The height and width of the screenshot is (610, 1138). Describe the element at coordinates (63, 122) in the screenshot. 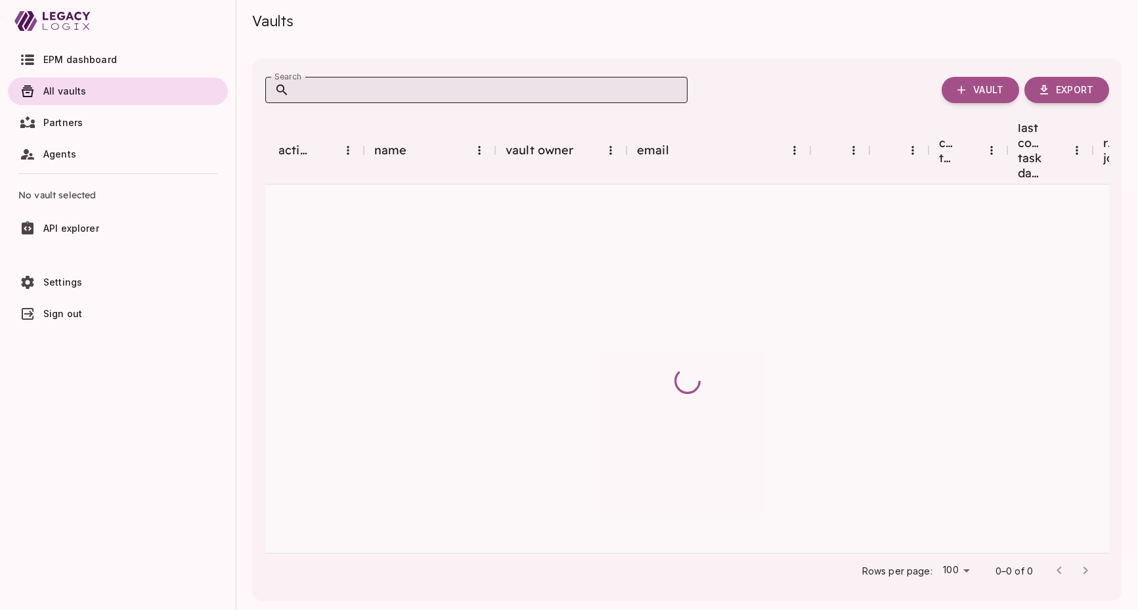

I see `span: Partners` at that location.